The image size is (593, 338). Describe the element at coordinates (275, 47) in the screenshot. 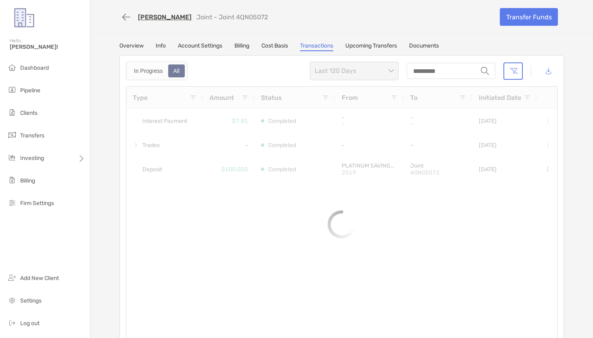

I see `a: Cost Basis` at that location.